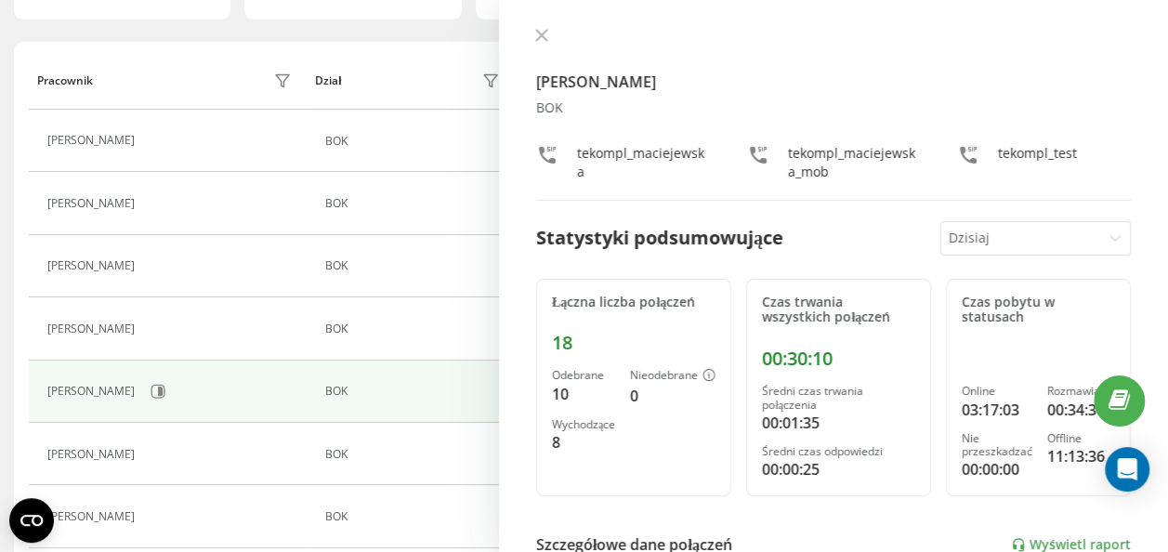  Describe the element at coordinates (854, 163) in the screenshot. I see `div: tekompl_maciejewska_mob` at that location.